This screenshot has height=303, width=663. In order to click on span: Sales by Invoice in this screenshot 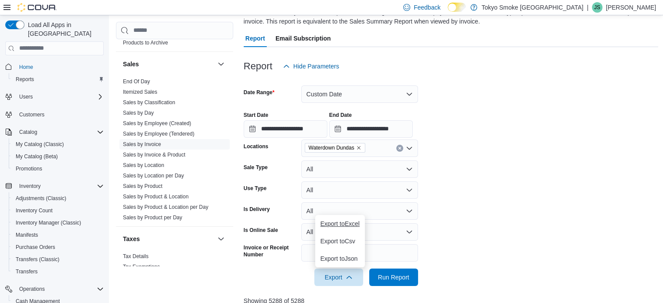, I will do `click(142, 144)`.